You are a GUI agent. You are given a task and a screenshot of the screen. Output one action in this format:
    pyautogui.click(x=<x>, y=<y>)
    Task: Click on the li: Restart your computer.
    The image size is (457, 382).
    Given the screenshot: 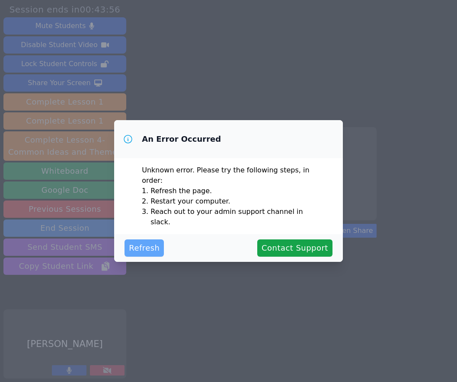 What is the action you would take?
    pyautogui.click(x=233, y=202)
    